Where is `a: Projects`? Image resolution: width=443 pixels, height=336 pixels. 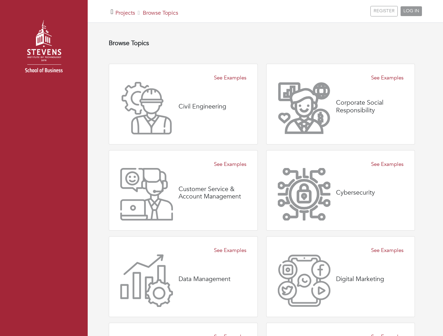
a: Projects is located at coordinates (125, 13).